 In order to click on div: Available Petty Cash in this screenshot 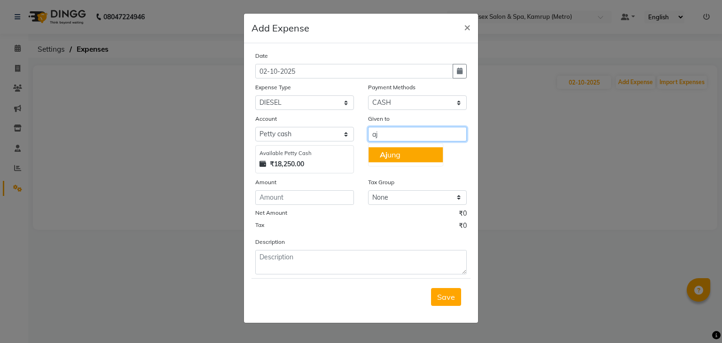, I will do `click(304, 153)`.